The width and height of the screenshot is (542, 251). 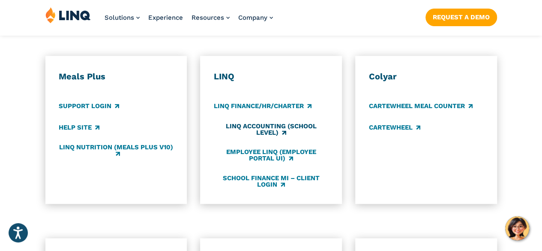 What do you see at coordinates (271, 77) in the screenshot?
I see `h3: LINQ` at bounding box center [271, 77].